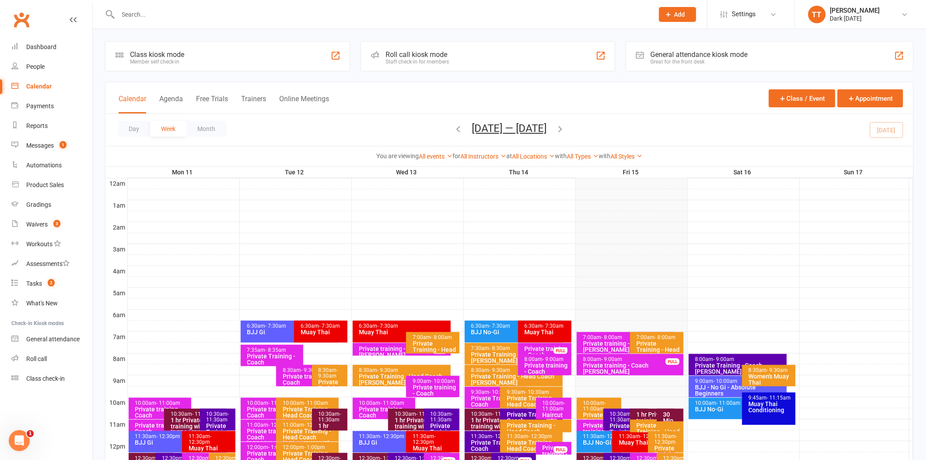 The height and width of the screenshot is (460, 926). What do you see at coordinates (40, 106) in the screenshot?
I see `div: Payments` at bounding box center [40, 106].